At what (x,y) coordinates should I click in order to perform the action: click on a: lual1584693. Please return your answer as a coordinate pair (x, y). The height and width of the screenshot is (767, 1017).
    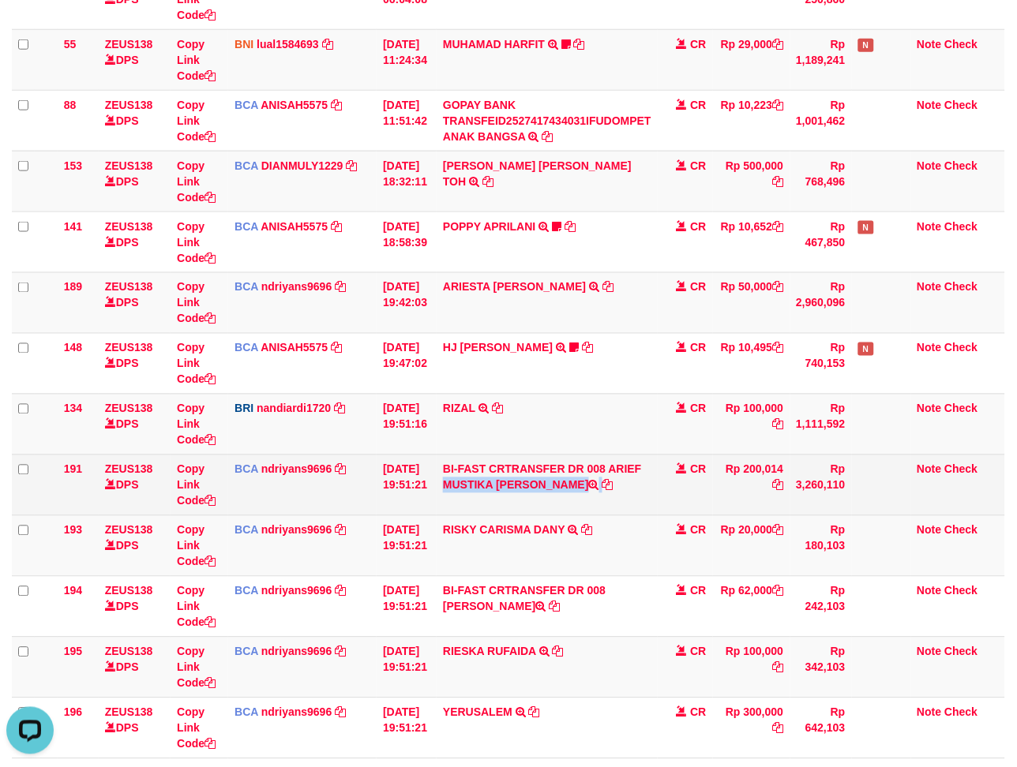
    Looking at the image, I should click on (287, 44).